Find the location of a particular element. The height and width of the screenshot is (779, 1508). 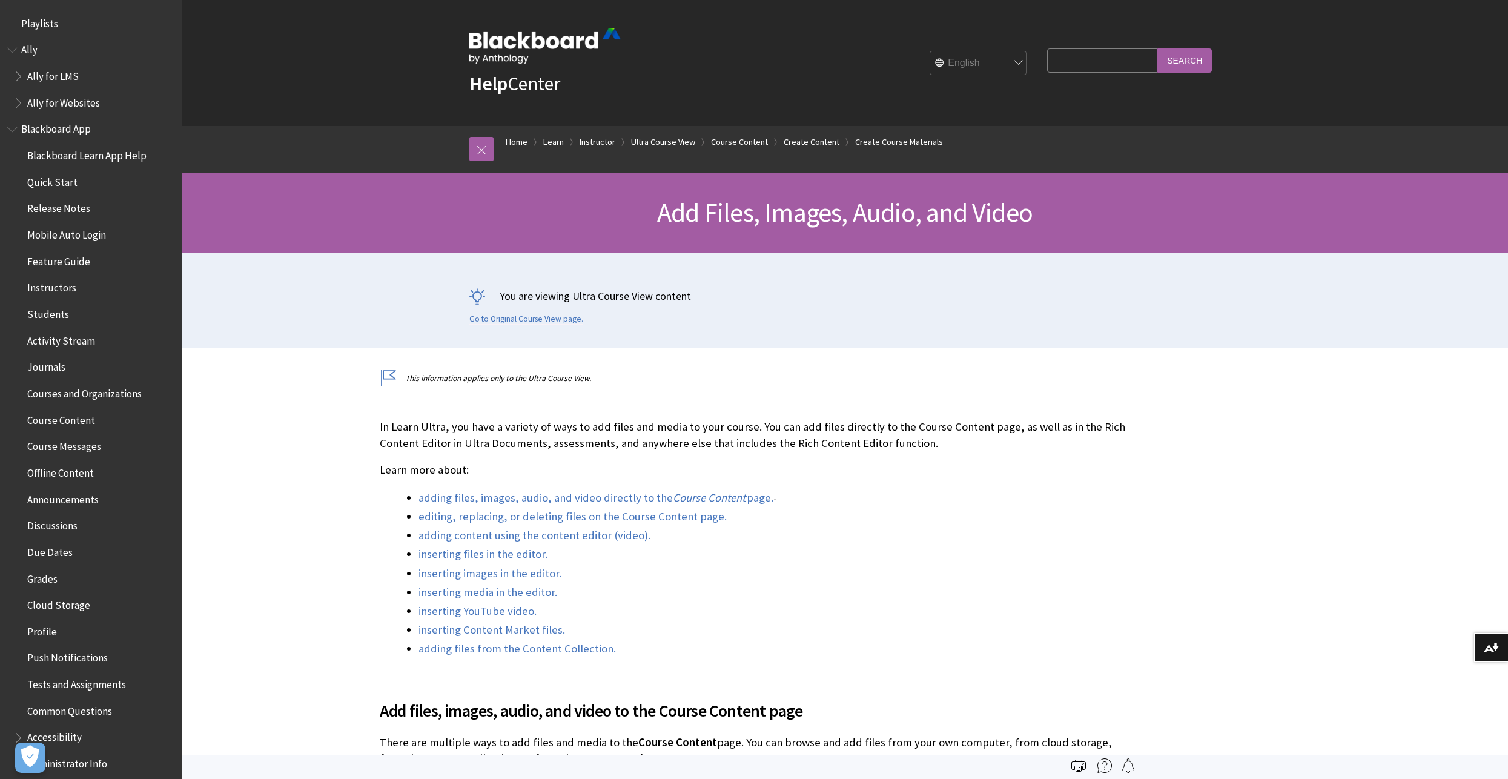

a: HelpCenter is located at coordinates (515, 84).